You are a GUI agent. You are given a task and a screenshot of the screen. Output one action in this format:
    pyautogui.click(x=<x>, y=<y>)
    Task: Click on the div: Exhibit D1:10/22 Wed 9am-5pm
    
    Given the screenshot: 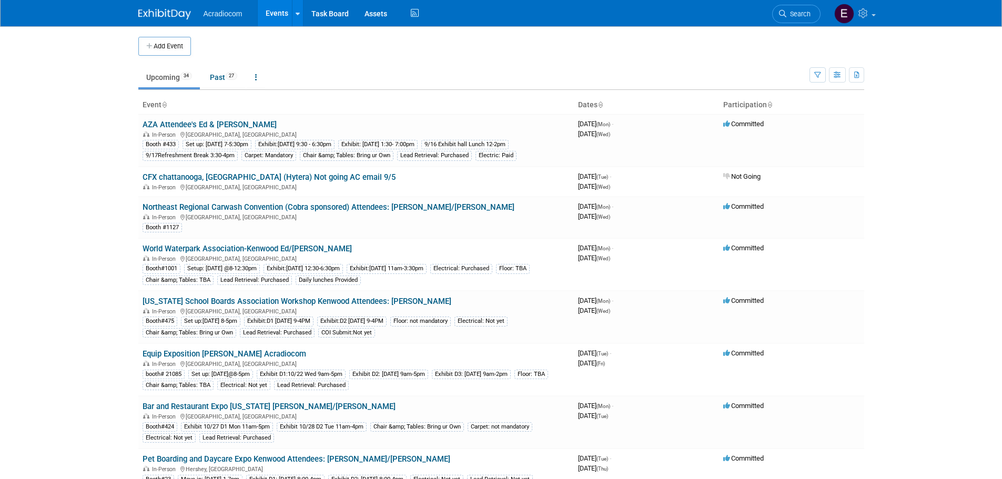 What is the action you would take?
    pyautogui.click(x=301, y=374)
    